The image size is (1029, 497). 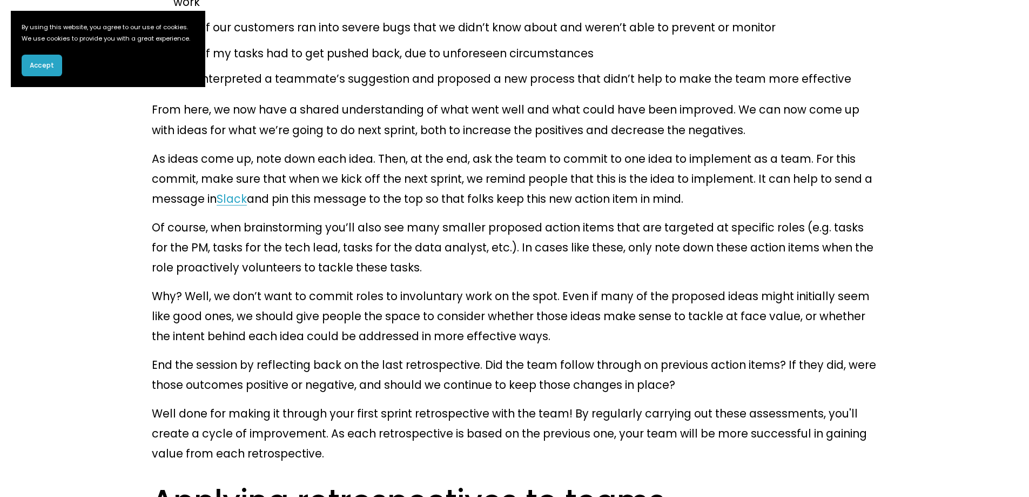 I want to click on span: Accept, so click(x=42, y=65).